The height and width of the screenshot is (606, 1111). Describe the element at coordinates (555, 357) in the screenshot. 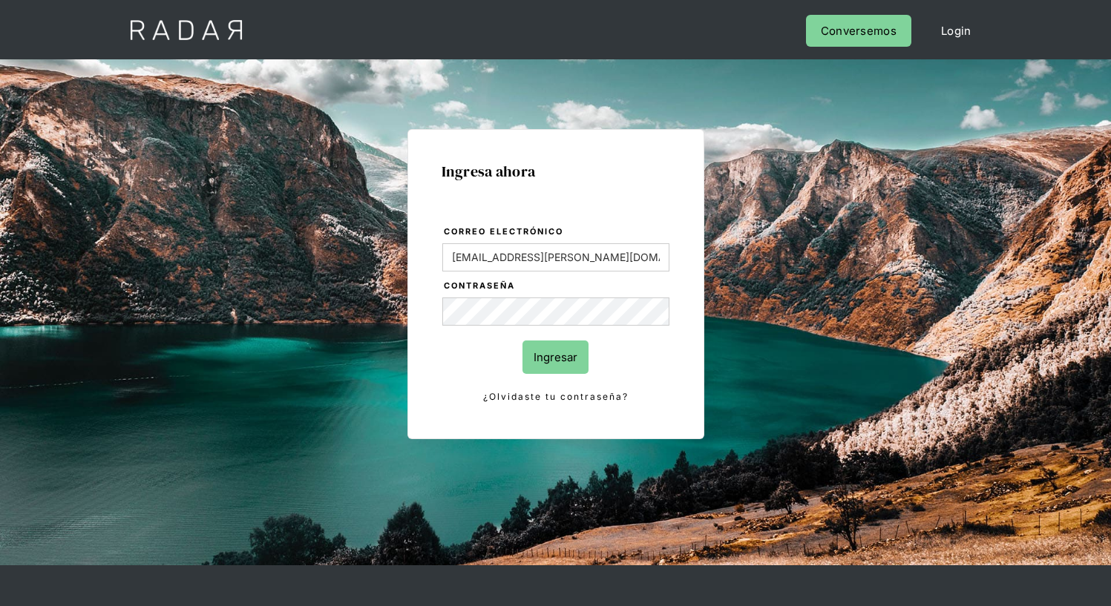

I see `input: Ingresar` at that location.